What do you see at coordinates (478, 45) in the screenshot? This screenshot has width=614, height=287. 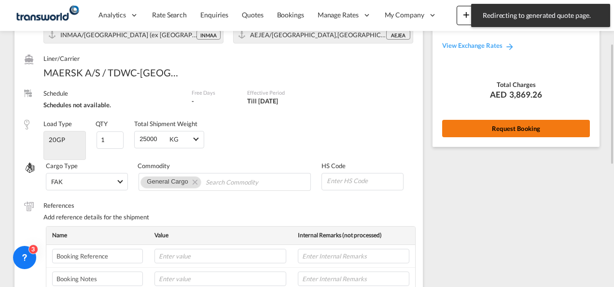 I see `a: View Exchange Rates` at bounding box center [478, 45].